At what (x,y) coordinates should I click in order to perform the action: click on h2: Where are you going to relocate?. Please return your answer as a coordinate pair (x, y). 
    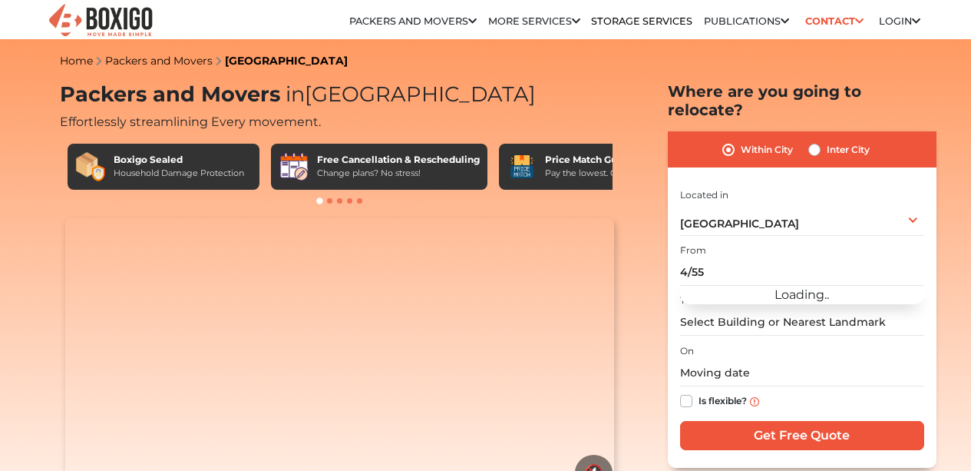
    Looking at the image, I should click on (802, 101).